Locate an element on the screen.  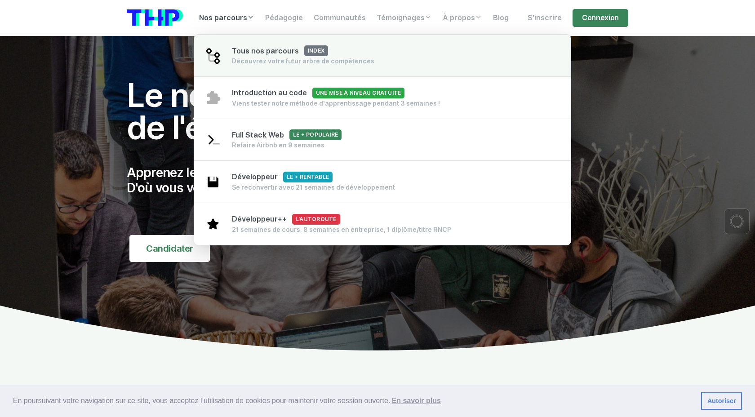
span: L'autoroute is located at coordinates (316, 219).